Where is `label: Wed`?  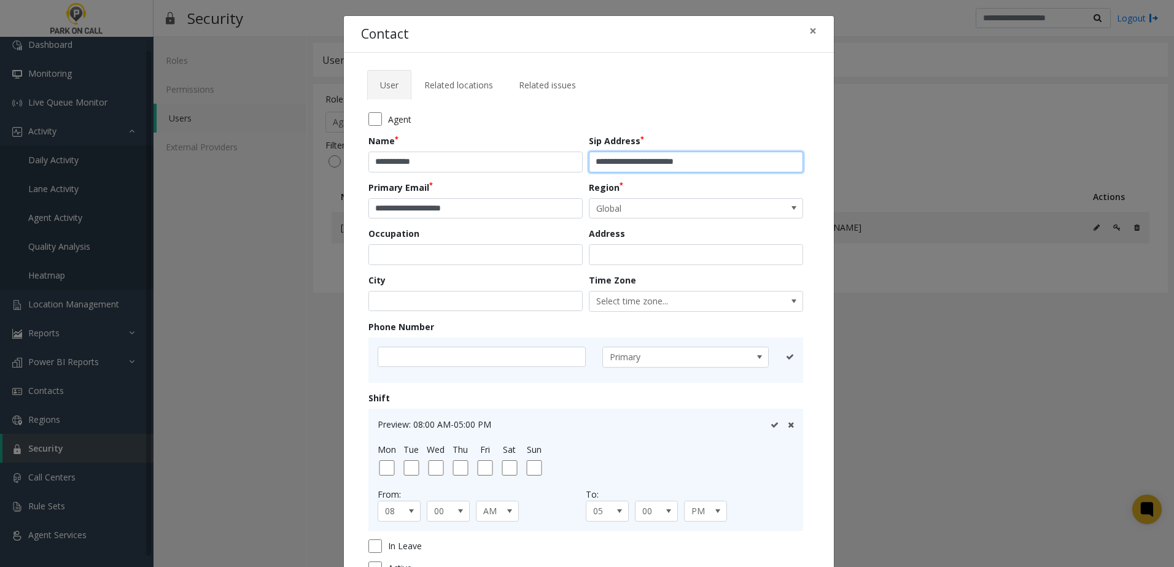 label: Wed is located at coordinates (435, 449).